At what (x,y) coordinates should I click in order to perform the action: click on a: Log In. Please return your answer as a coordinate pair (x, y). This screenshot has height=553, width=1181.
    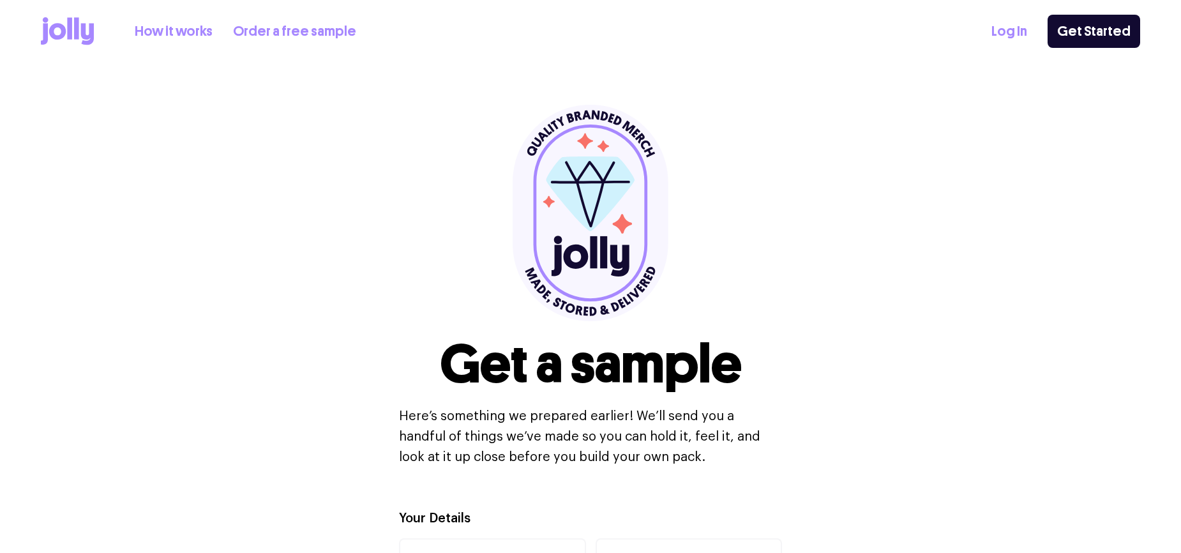
    Looking at the image, I should click on (1009, 31).